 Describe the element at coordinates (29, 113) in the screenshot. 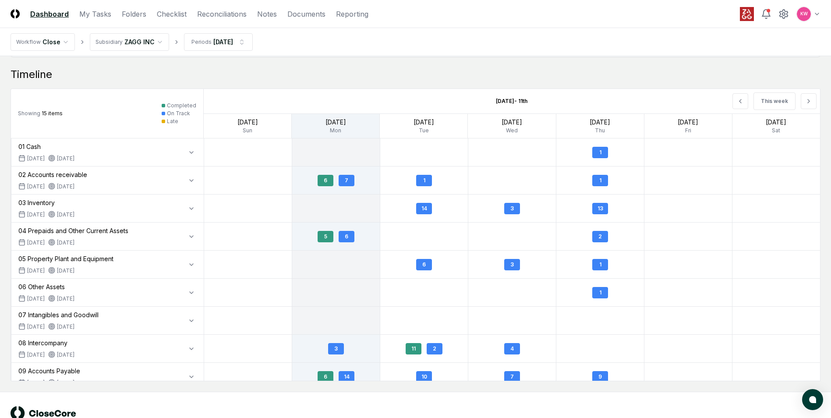

I see `span: Showing` at that location.